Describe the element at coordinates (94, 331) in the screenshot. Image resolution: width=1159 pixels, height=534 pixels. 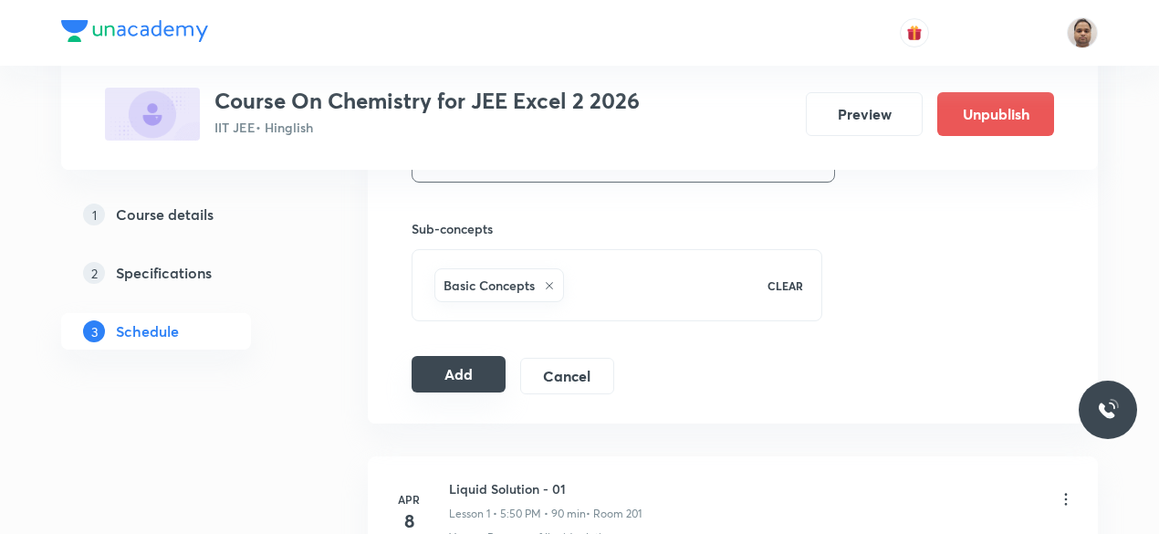
I see `p: 3` at that location.